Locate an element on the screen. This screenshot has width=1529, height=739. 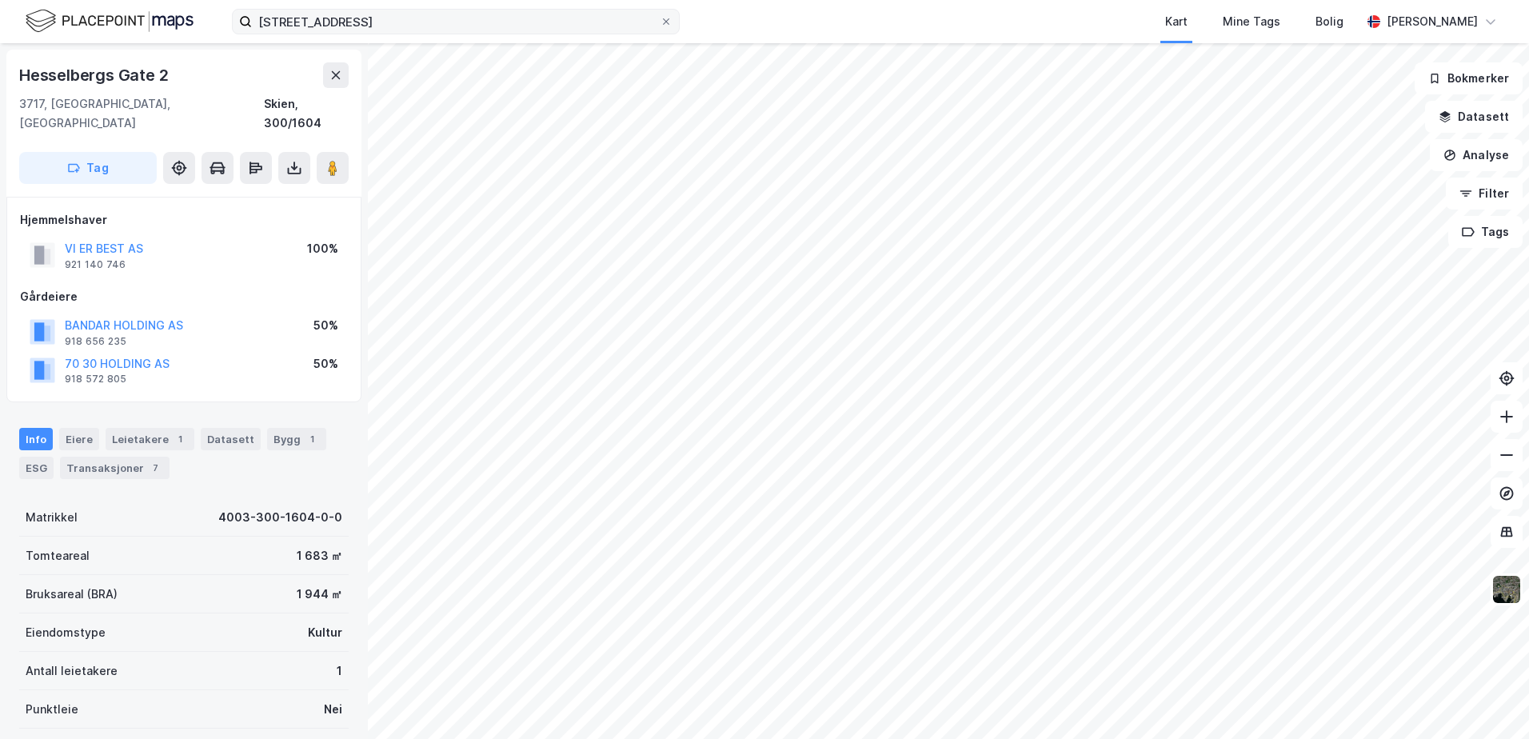
button: Filter is located at coordinates (1484, 194).